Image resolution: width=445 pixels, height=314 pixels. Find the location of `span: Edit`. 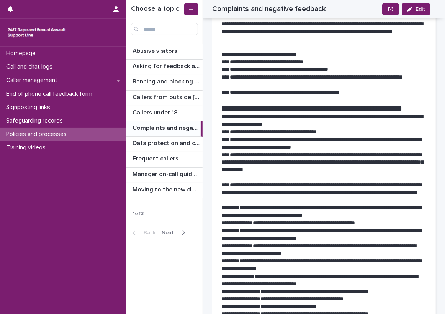

span: Edit is located at coordinates (420, 9).